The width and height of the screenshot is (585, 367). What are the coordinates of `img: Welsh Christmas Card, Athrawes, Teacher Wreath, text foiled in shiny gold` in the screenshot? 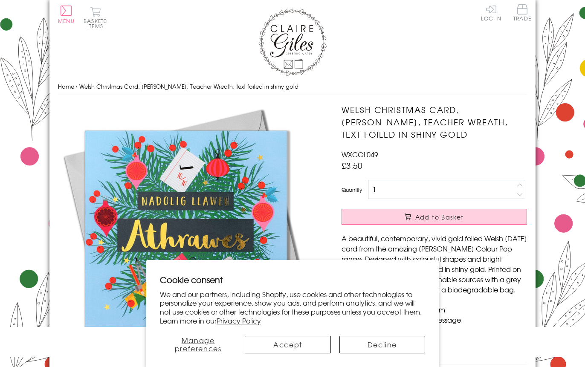 It's located at (186, 232).